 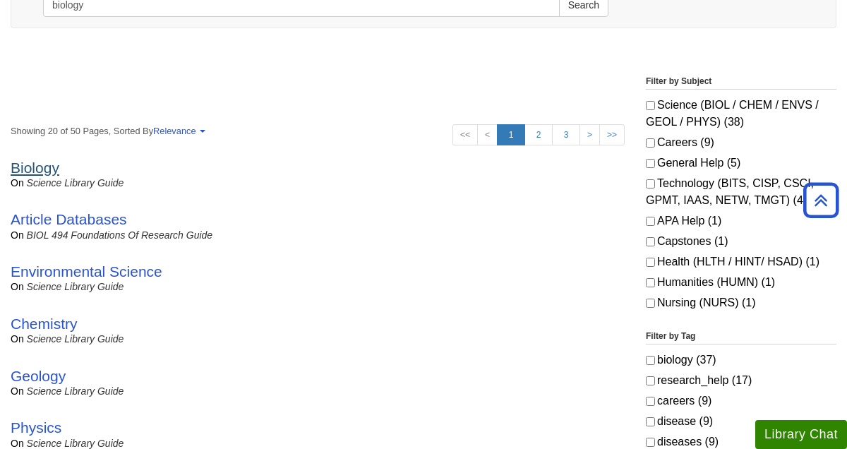 I want to click on input: Capstones (1), so click(x=650, y=241).